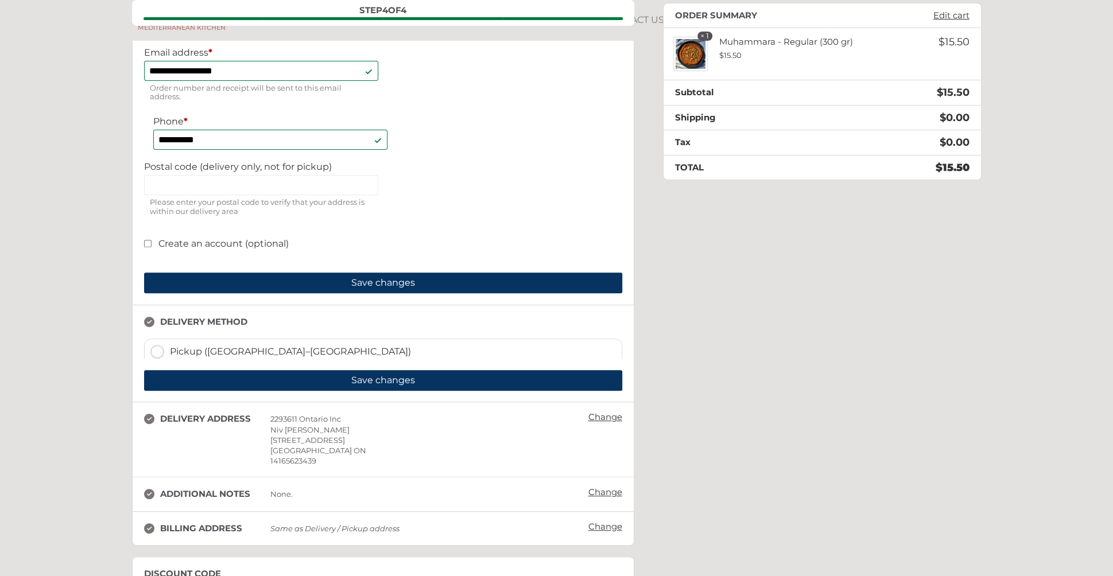 The height and width of the screenshot is (576, 1113). What do you see at coordinates (705, 36) in the screenshot?
I see `strong: × 1` at bounding box center [705, 36].